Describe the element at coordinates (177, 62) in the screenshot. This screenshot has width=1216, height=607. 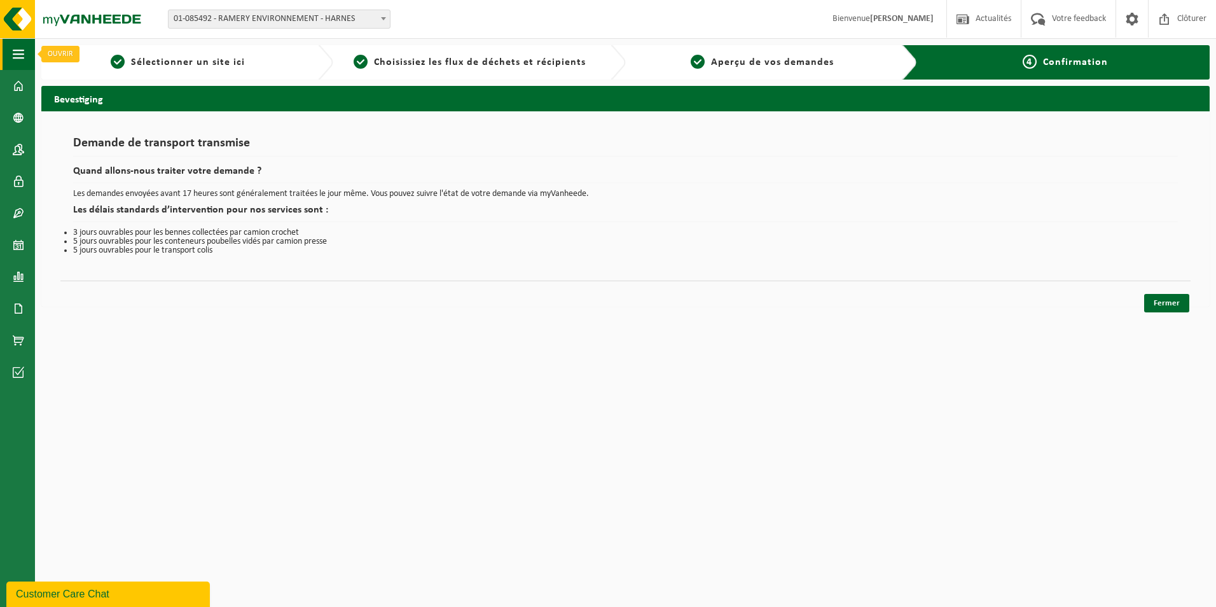
I see `a: 1Sélectionner un site ici` at that location.